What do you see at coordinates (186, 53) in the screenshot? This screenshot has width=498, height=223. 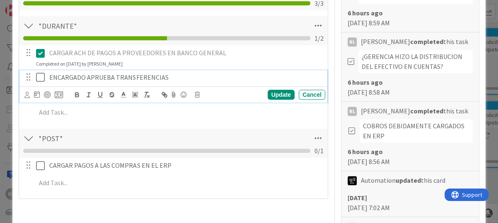 I see `p: CARGAR ACH DE PAGOS A PROVEEDORES EN BANCO GENERAL` at bounding box center [186, 53].